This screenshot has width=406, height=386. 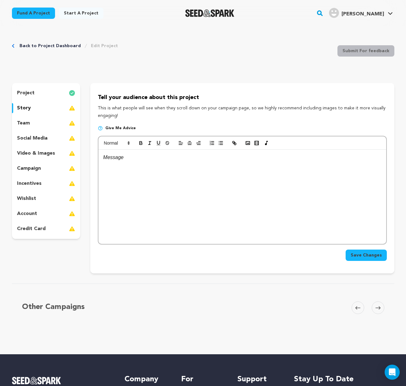 I want to click on p: project, so click(x=26, y=93).